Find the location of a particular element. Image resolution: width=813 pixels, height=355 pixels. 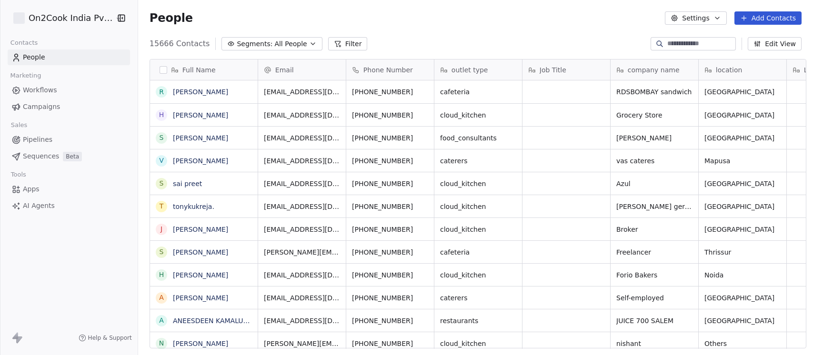

span: Phone Number is located at coordinates (388, 70).